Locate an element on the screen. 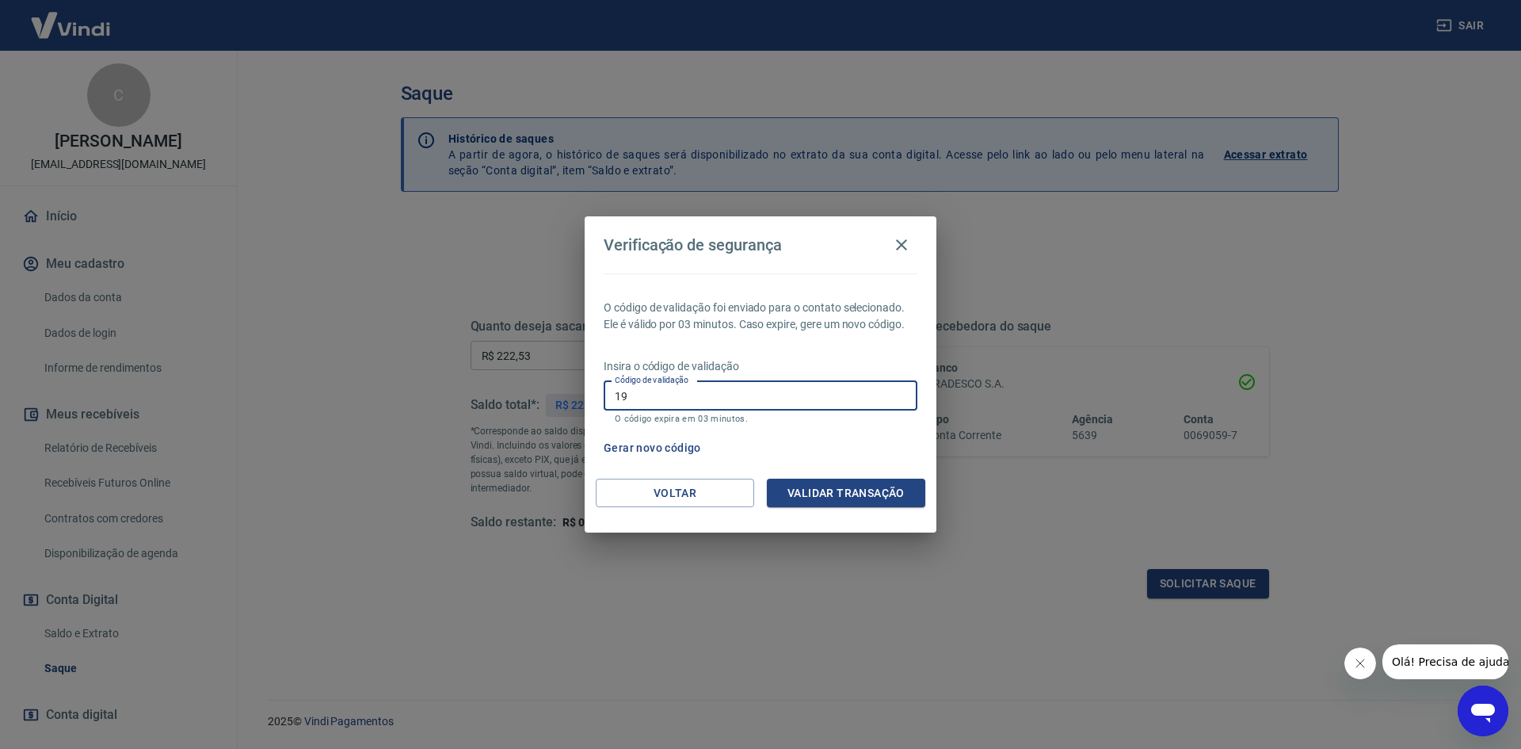 The height and width of the screenshot is (749, 1521). button: Validar transação is located at coordinates (846, 493).